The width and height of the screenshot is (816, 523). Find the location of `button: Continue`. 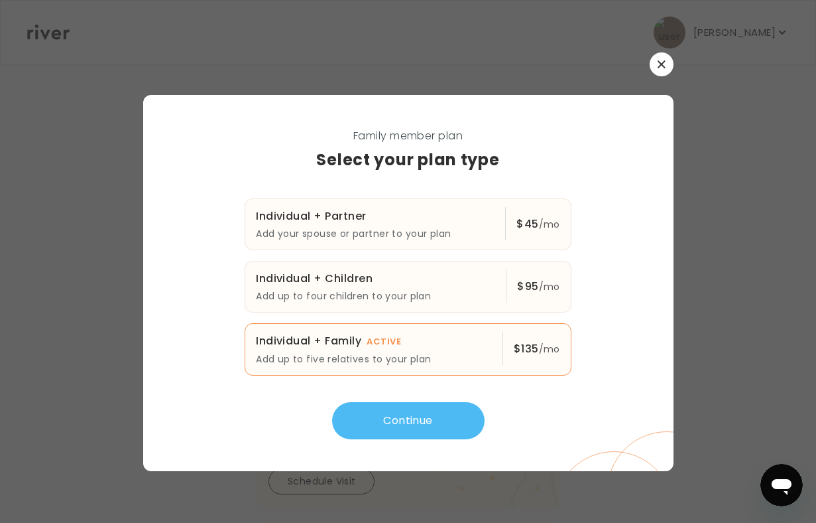

button: Continue is located at coordinates (409, 420).